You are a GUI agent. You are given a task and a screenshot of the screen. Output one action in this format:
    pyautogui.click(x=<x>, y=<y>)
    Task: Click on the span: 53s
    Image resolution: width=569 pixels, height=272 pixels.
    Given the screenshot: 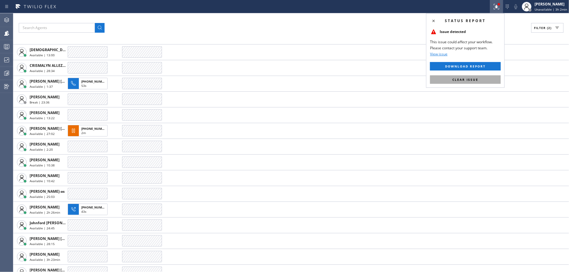 What is the action you would take?
    pyautogui.click(x=84, y=86)
    